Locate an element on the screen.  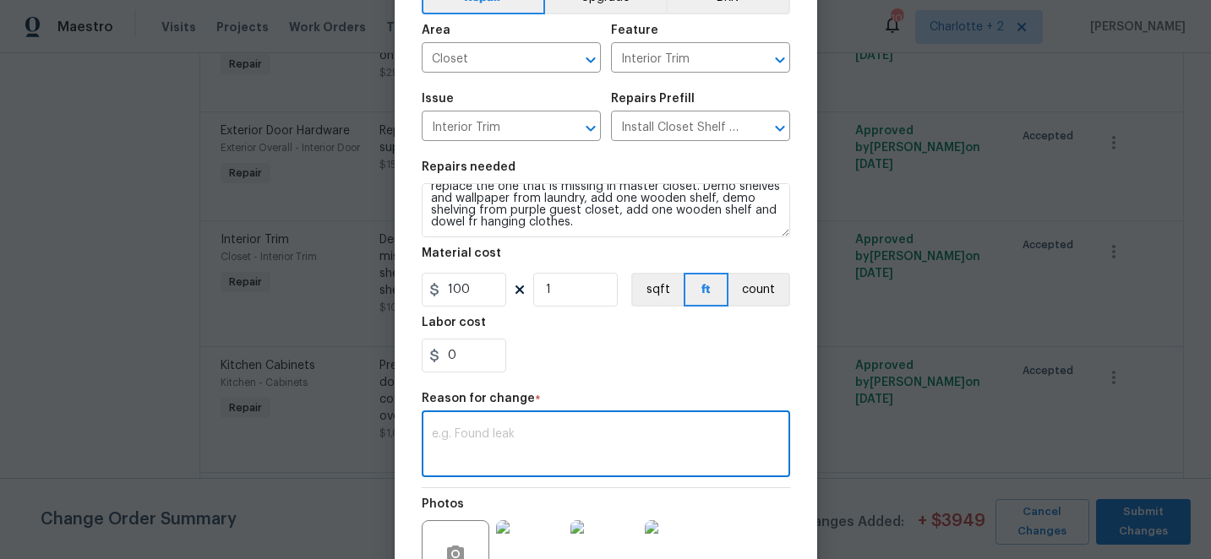
h5: Repairs Prefill is located at coordinates (652, 99).